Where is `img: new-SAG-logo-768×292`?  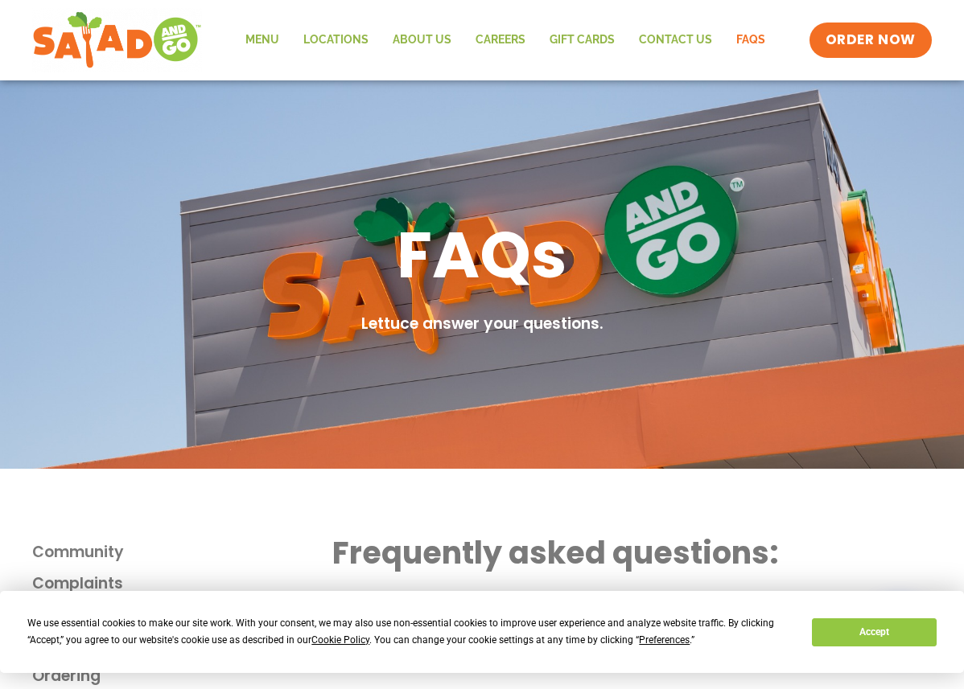 img: new-SAG-logo-768×292 is located at coordinates (117, 40).